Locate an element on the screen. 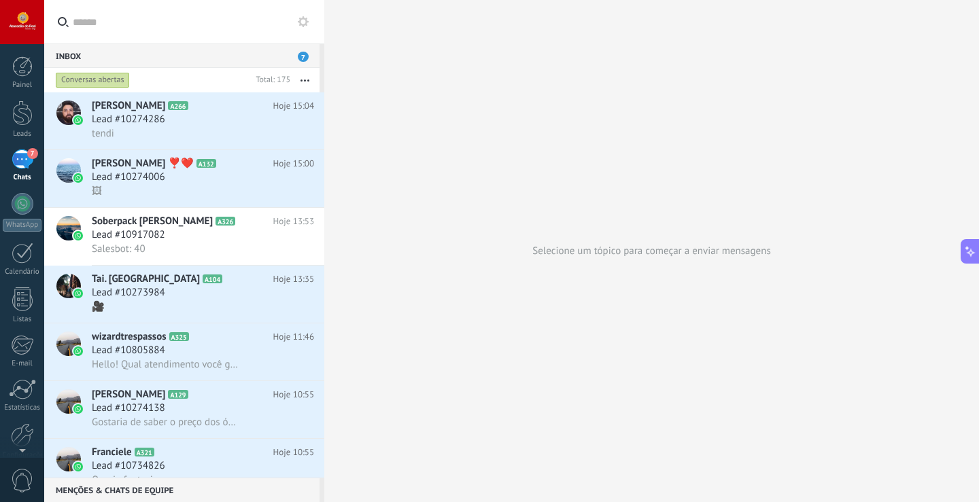 This screenshot has height=502, width=979. div: Listas is located at coordinates (22, 319).